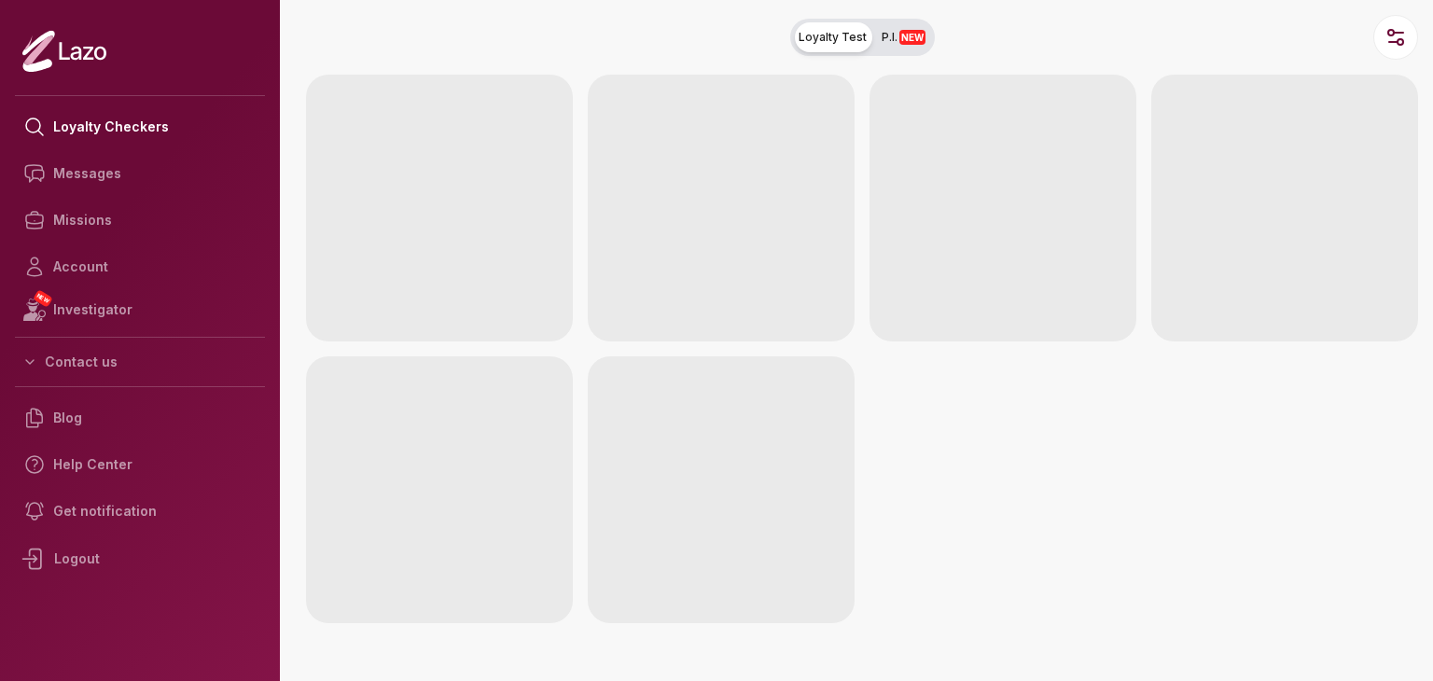 The height and width of the screenshot is (681, 1433). What do you see at coordinates (140, 418) in the screenshot?
I see `a: Blog` at bounding box center [140, 418].